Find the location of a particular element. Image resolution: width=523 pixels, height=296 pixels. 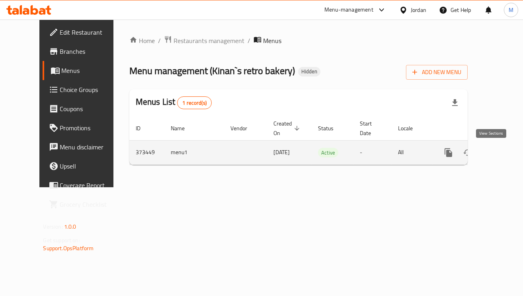

a: Coupons is located at coordinates (84, 109).